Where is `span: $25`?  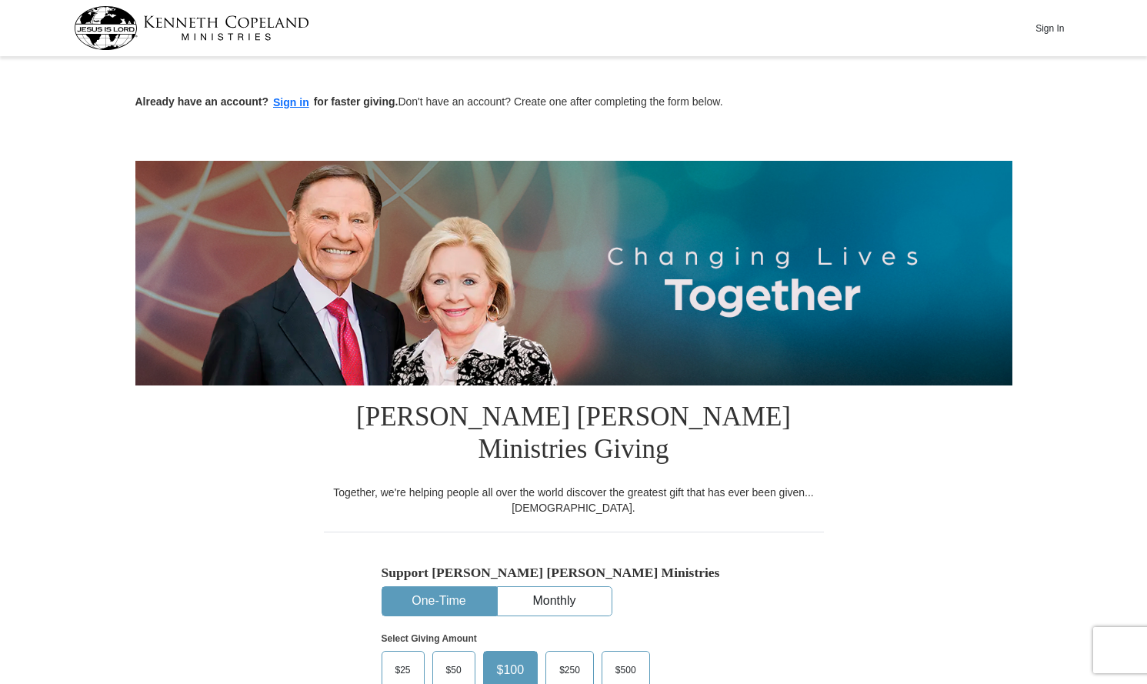 span: $25 is located at coordinates (403, 670).